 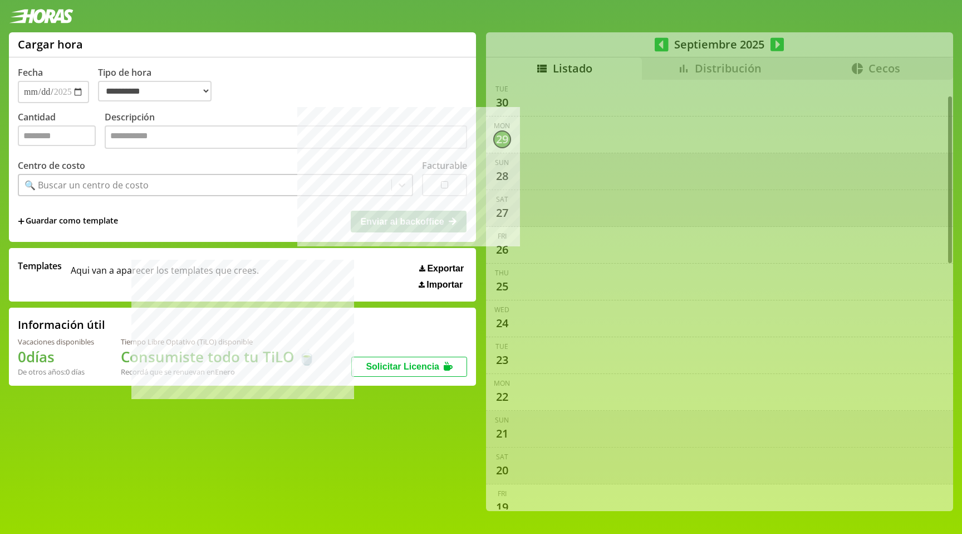 I want to click on span: Aqui van a aparecer los templates que crees., so click(x=165, y=275).